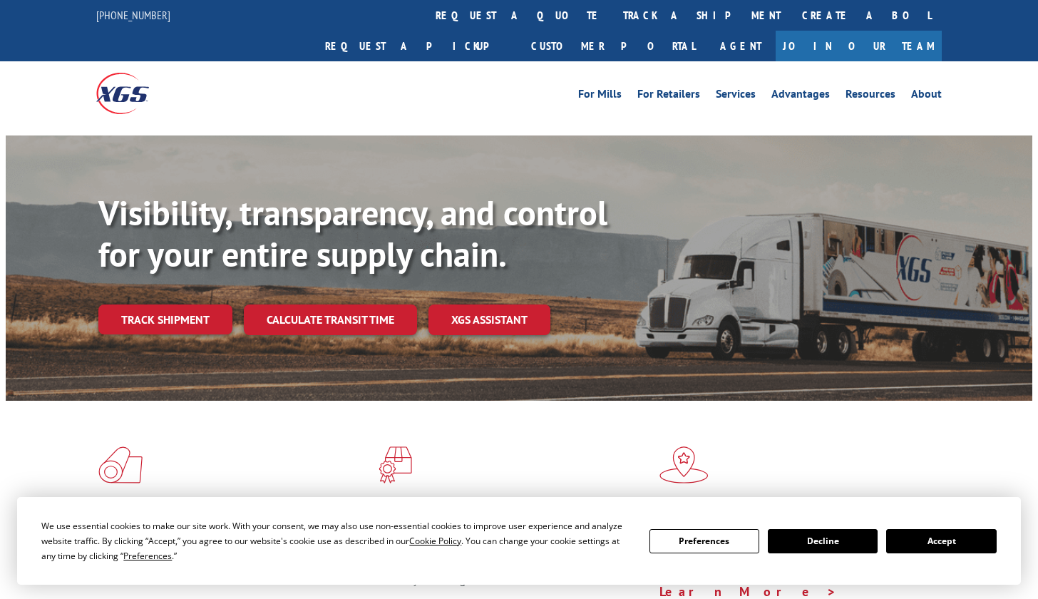 Image resolution: width=1038 pixels, height=599 pixels. Describe the element at coordinates (669, 96) in the screenshot. I see `a: For Retailers` at that location.